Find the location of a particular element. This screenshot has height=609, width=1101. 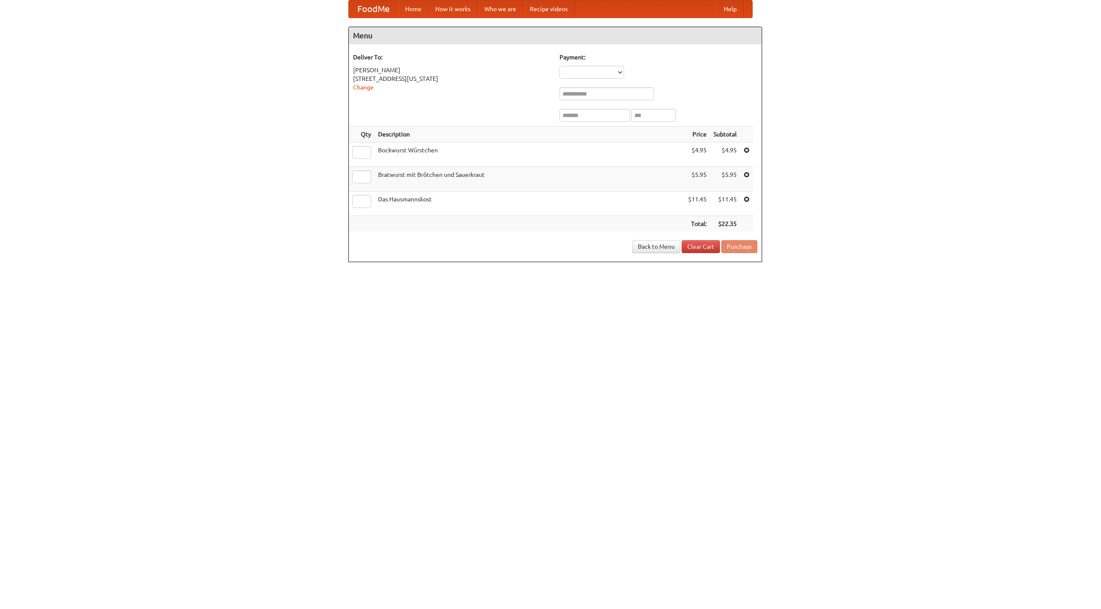

a: Help is located at coordinates (731, 9).